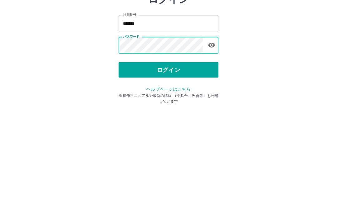 This screenshot has width=337, height=221. Describe the element at coordinates (130, 61) in the screenshot. I see `label: 社員番号` at that location.